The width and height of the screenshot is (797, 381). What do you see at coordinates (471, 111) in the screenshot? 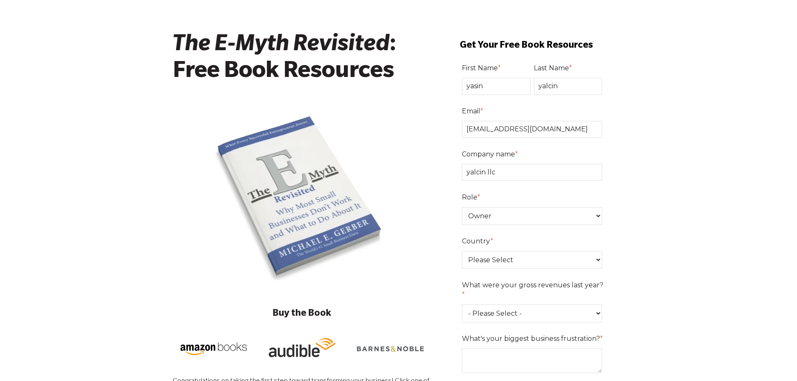
I see `span: Email` at bounding box center [471, 111].